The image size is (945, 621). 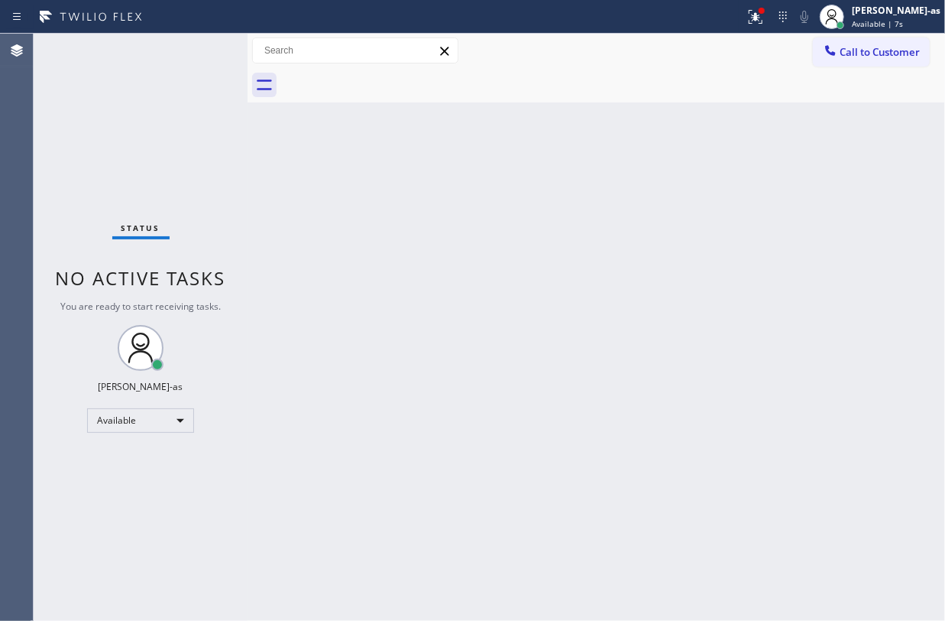 What do you see at coordinates (877, 24) in the screenshot?
I see `span: Available | 7s` at bounding box center [877, 24].